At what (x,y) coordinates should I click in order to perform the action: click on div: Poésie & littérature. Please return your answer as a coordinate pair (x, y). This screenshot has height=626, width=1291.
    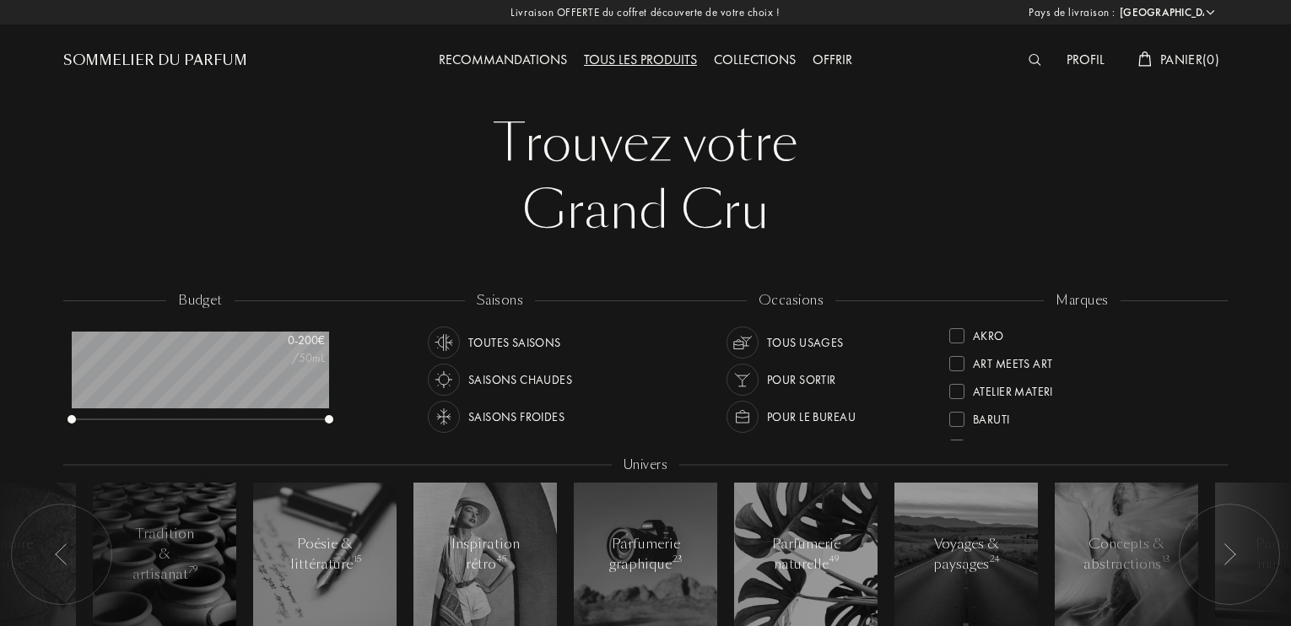
    Looking at the image, I should click on (325, 554).